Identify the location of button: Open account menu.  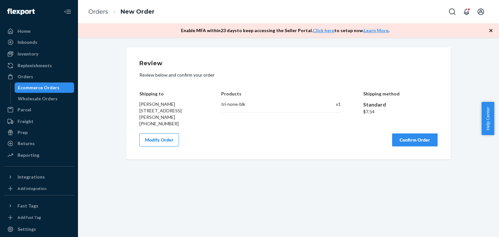
(481, 12).